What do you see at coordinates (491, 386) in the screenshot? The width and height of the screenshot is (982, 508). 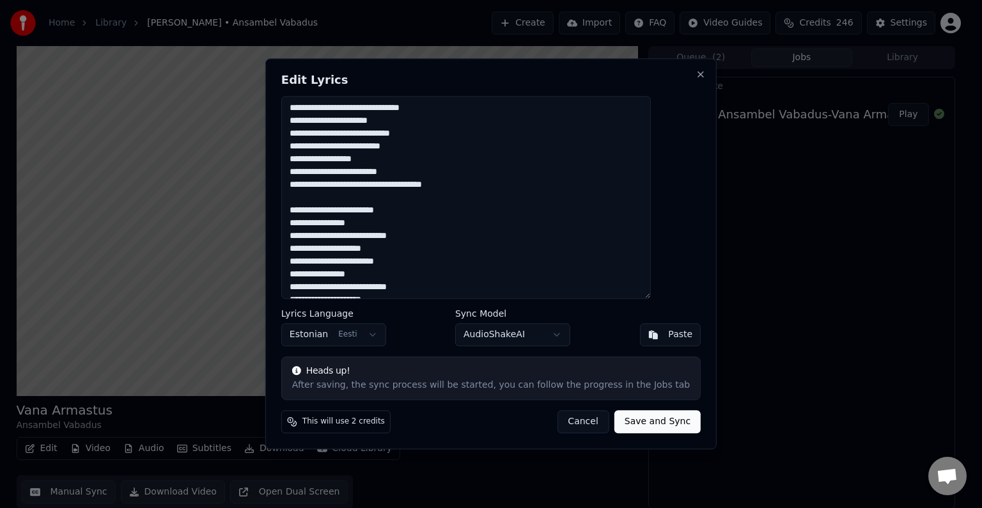 I see `div: After saving, the sync process will be started, you can follow the progress in the Jobs tab` at bounding box center [491, 386].